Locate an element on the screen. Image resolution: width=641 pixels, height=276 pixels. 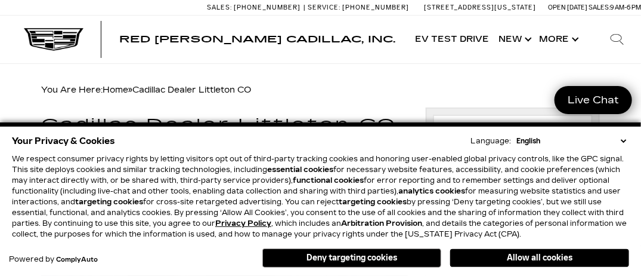
button: Deny targeting cookies is located at coordinates (352, 258).